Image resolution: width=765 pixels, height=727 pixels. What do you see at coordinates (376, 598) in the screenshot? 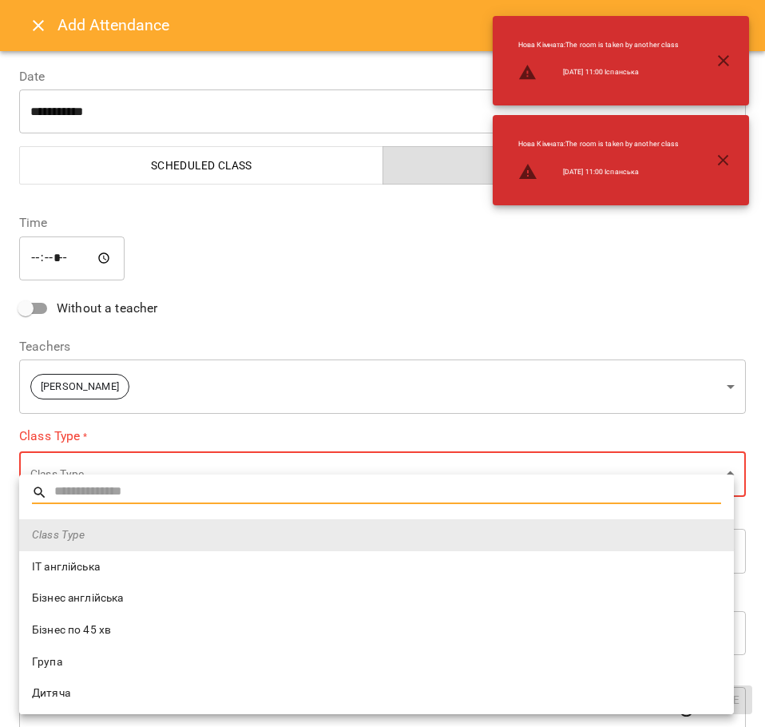
I see `span: Бізнес англійська` at bounding box center [376, 598].